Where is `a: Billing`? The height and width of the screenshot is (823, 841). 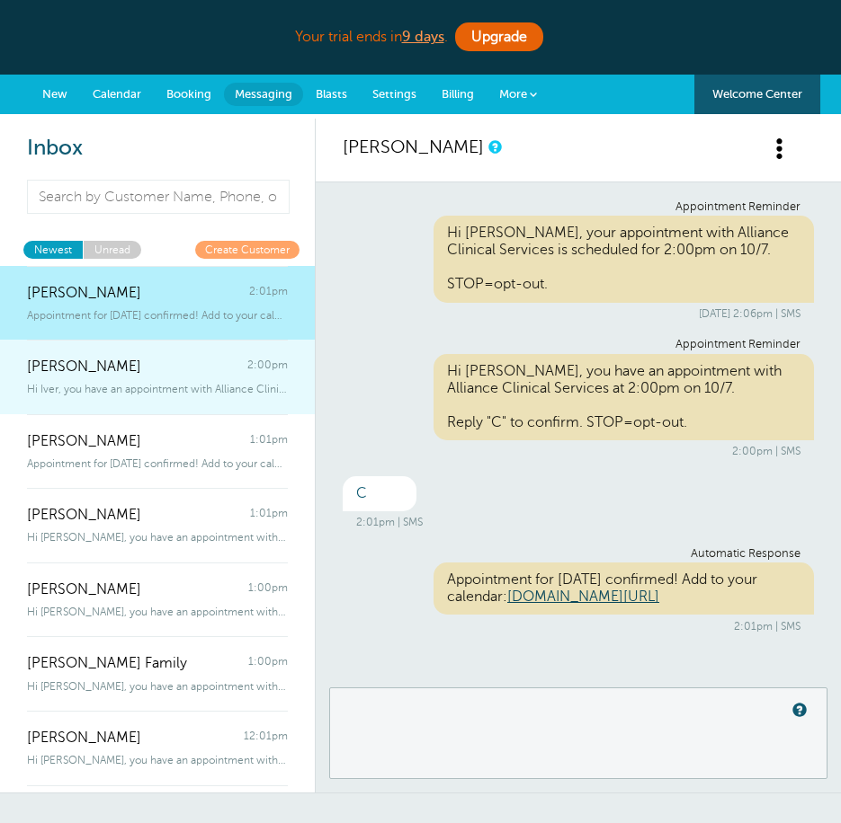 a: Billing is located at coordinates (458, 94).